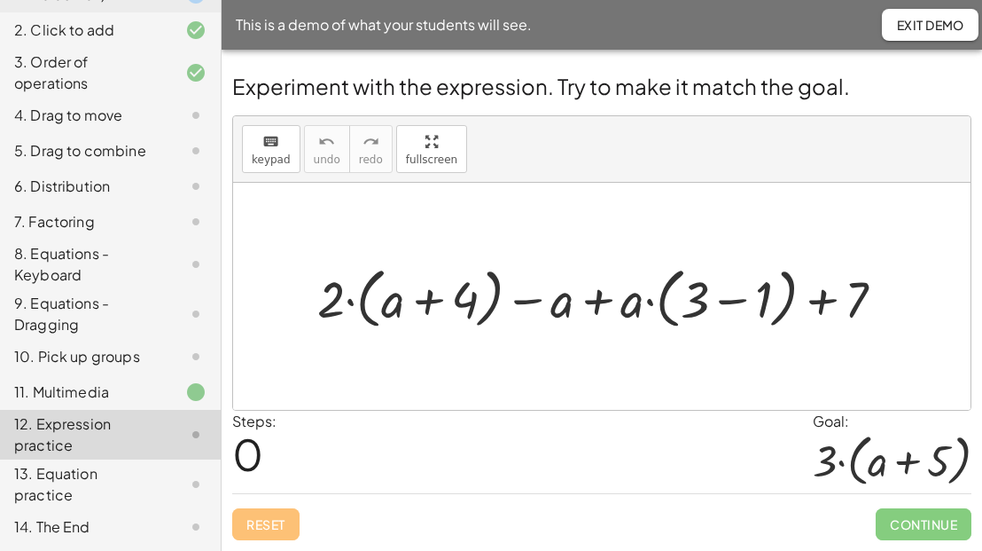 Image resolution: width=982 pixels, height=551 pixels. What do you see at coordinates (85, 392) in the screenshot?
I see `div: 11. Multimedia` at bounding box center [85, 392].